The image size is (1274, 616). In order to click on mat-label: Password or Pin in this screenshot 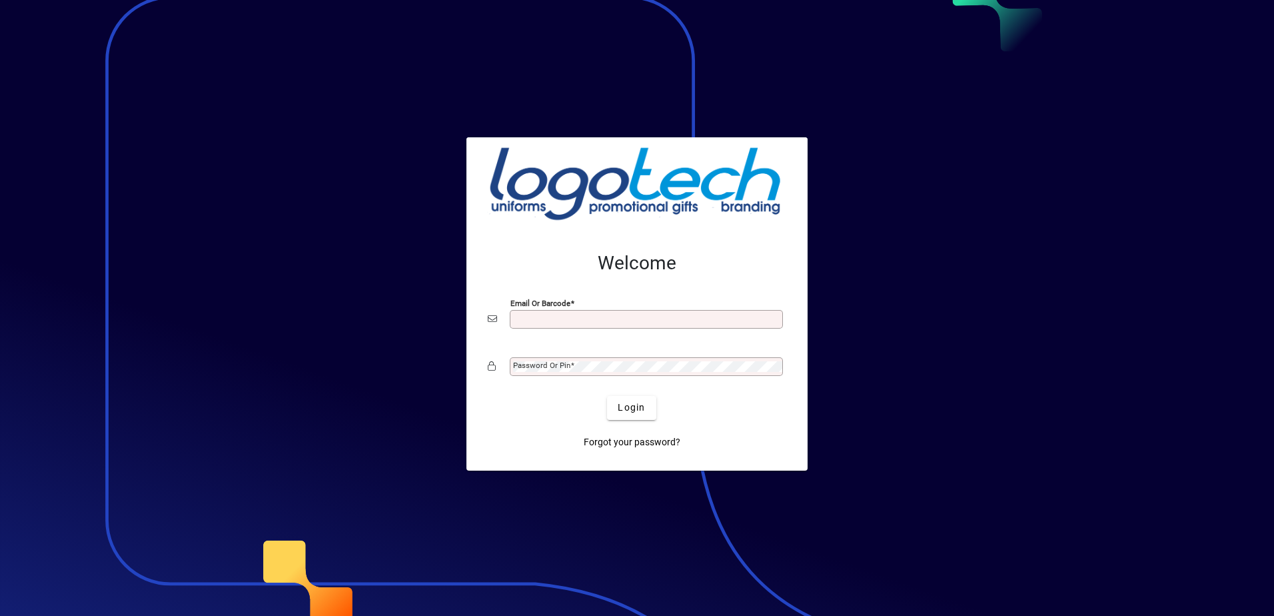, I will do `click(542, 365)`.